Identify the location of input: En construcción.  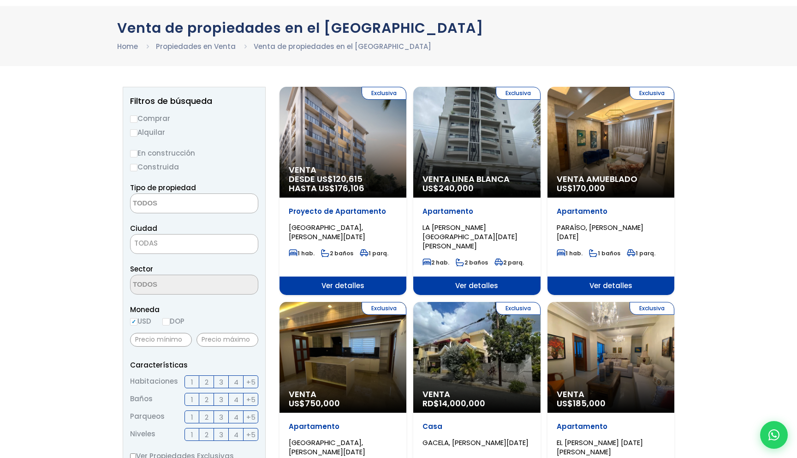
(134, 154).